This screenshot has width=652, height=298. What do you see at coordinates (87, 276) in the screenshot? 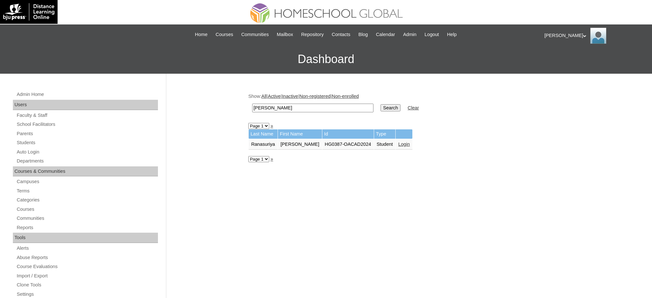
I see `a: Import / Export` at bounding box center [87, 276].